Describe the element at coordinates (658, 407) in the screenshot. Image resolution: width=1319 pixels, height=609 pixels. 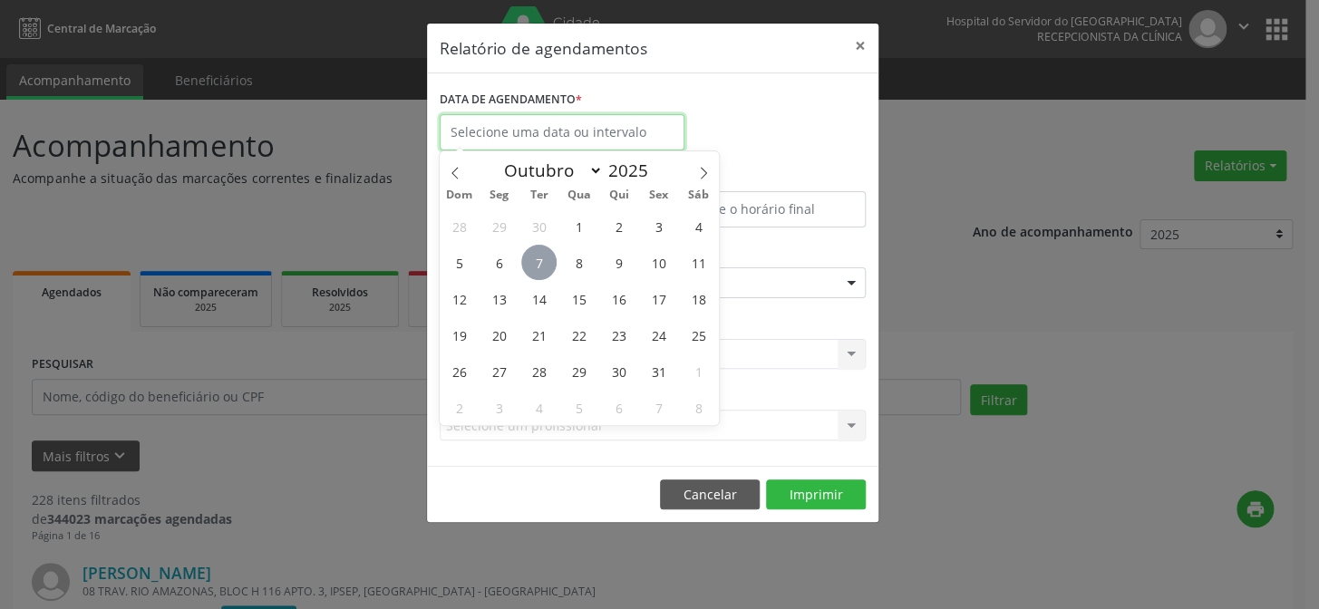
I see `span: Novembro 7, 2025` at that location.